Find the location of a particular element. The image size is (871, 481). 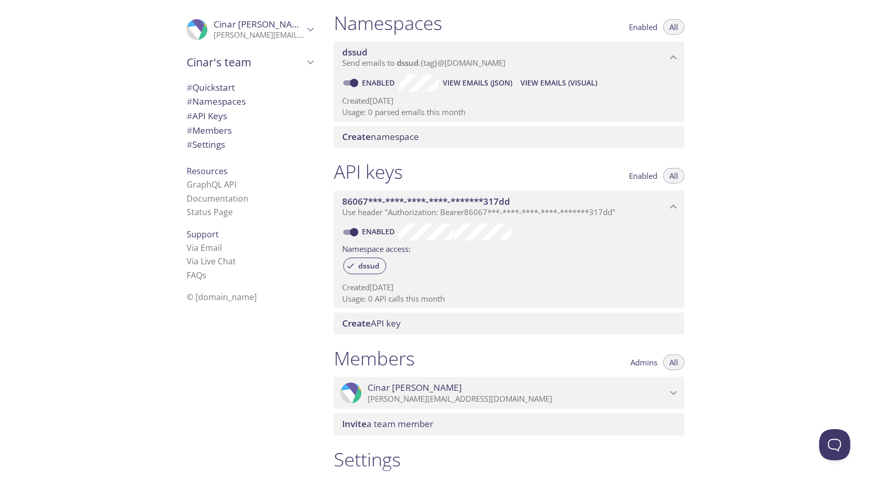

div: Cinar's team is located at coordinates (250, 62).